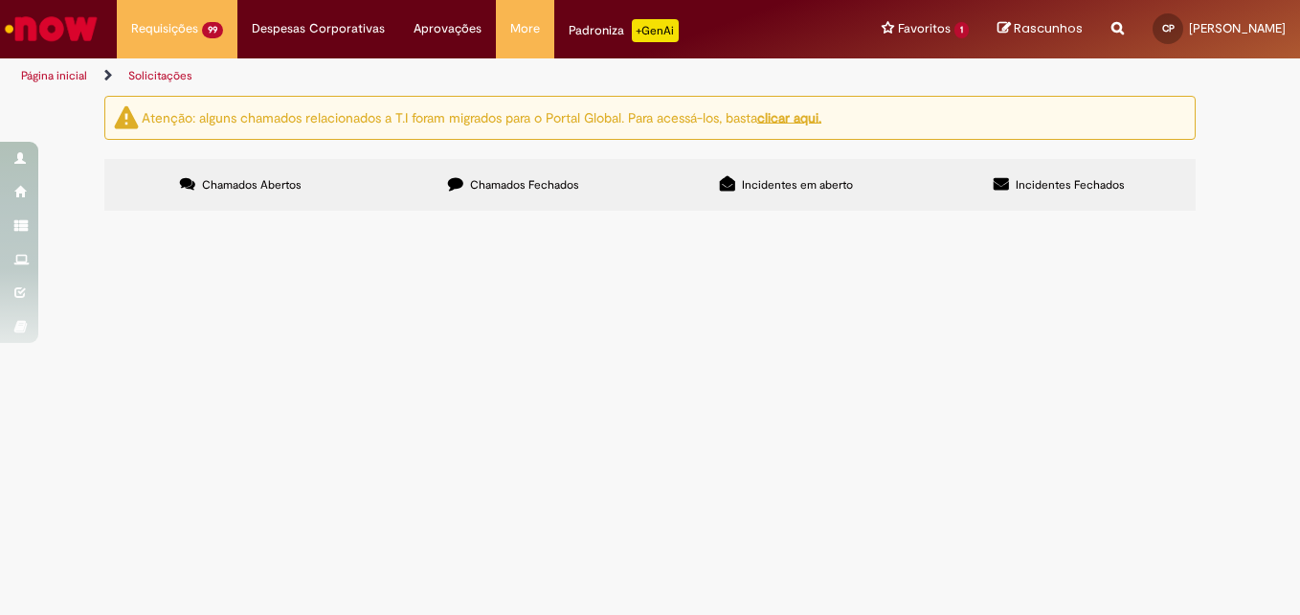 This screenshot has width=1300, height=615. I want to click on p: +GenAi, so click(655, 31).